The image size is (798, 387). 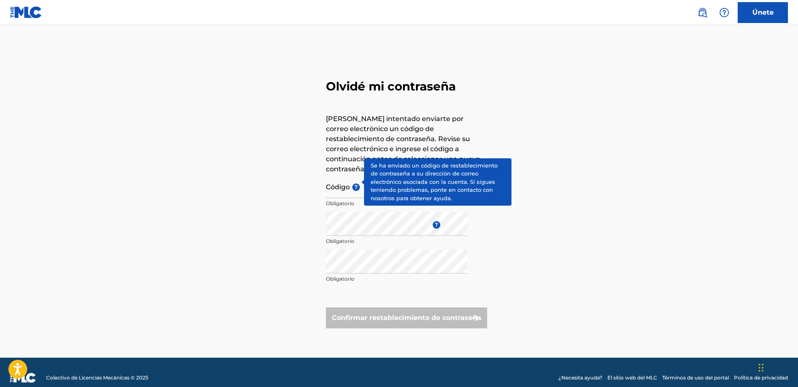 What do you see at coordinates (724, 13) in the screenshot?
I see `div: Help` at bounding box center [724, 13].